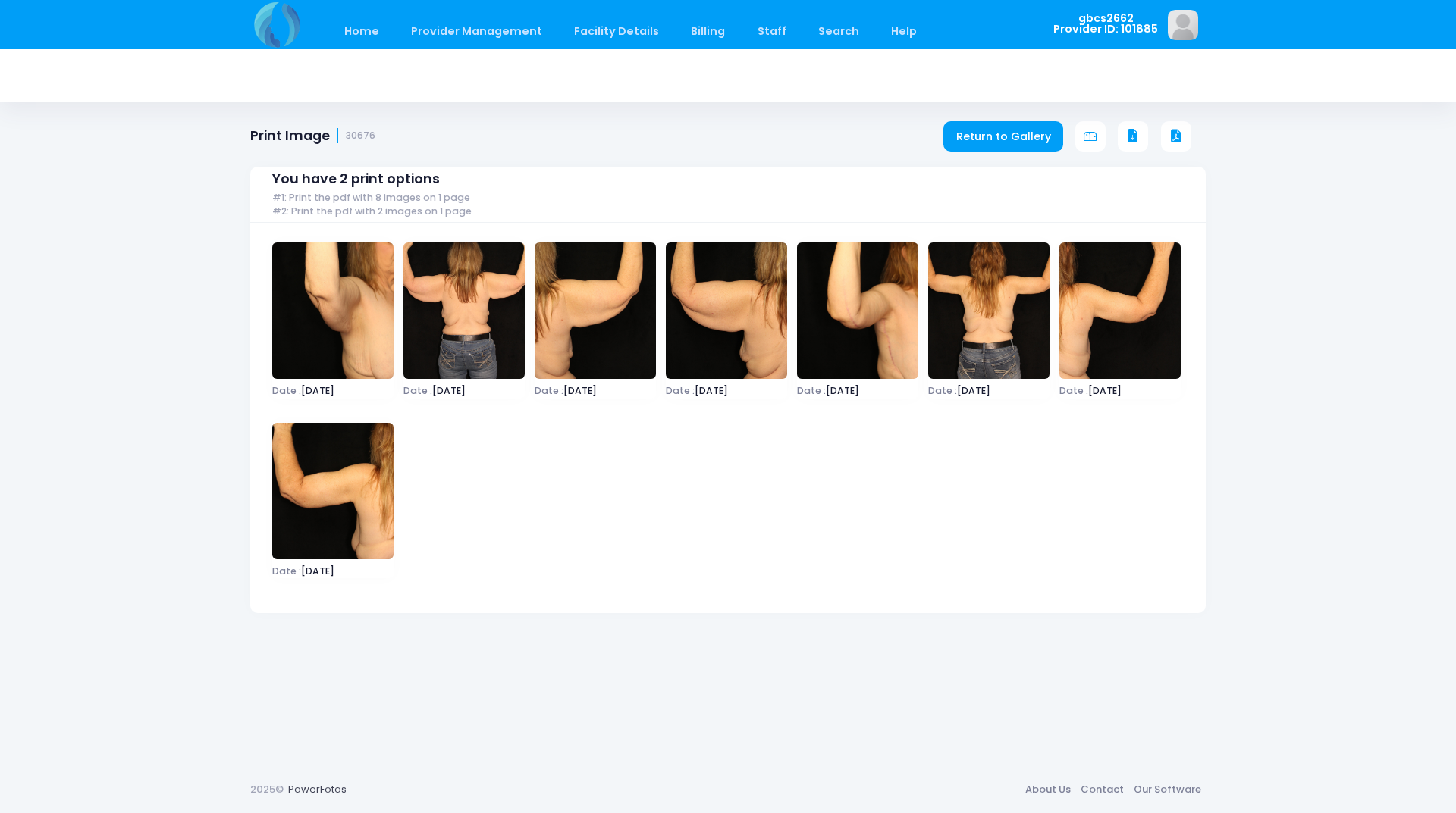 This screenshot has height=813, width=1456. What do you see at coordinates (371, 198) in the screenshot?
I see `span: #1: Print the pdf with 8 images on 1 page` at bounding box center [371, 198].